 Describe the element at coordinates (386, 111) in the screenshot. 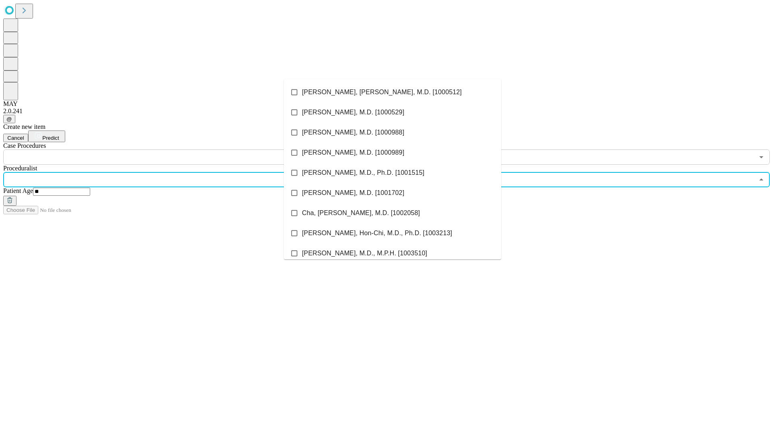

I see `div: 2.0.241` at that location.